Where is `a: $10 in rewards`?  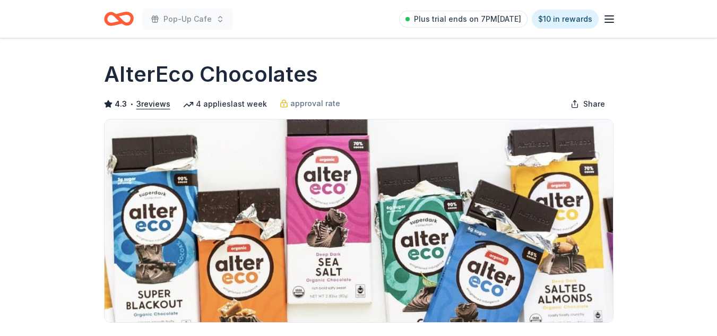 a: $10 in rewards is located at coordinates (566, 19).